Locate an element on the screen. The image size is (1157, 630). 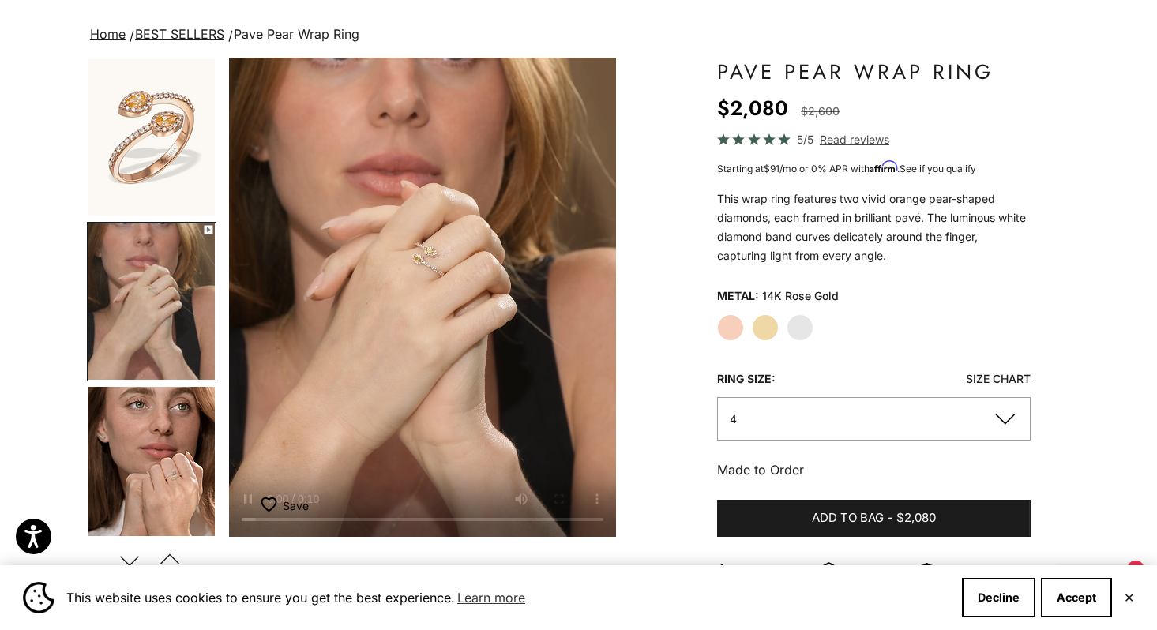
legend: Metal: is located at coordinates (737, 296).